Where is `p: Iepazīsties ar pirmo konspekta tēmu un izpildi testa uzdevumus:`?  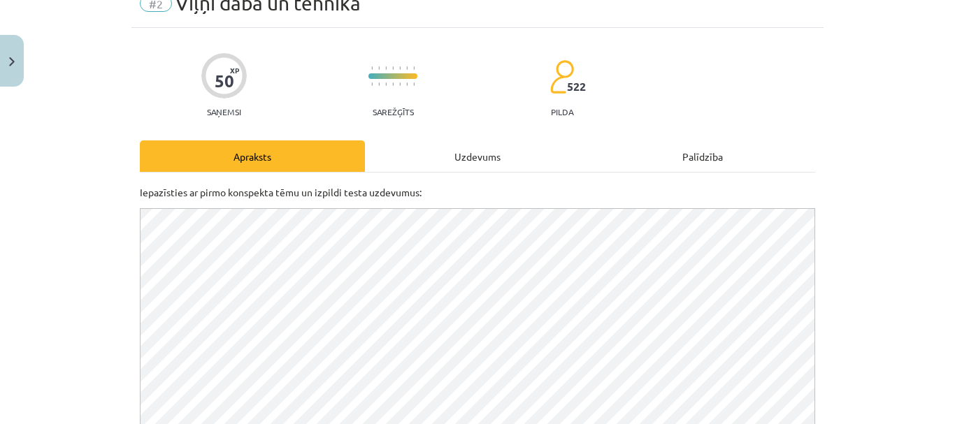
p: Iepazīsties ar pirmo konspekta tēmu un izpildi testa uzdevumus: is located at coordinates (477, 192).